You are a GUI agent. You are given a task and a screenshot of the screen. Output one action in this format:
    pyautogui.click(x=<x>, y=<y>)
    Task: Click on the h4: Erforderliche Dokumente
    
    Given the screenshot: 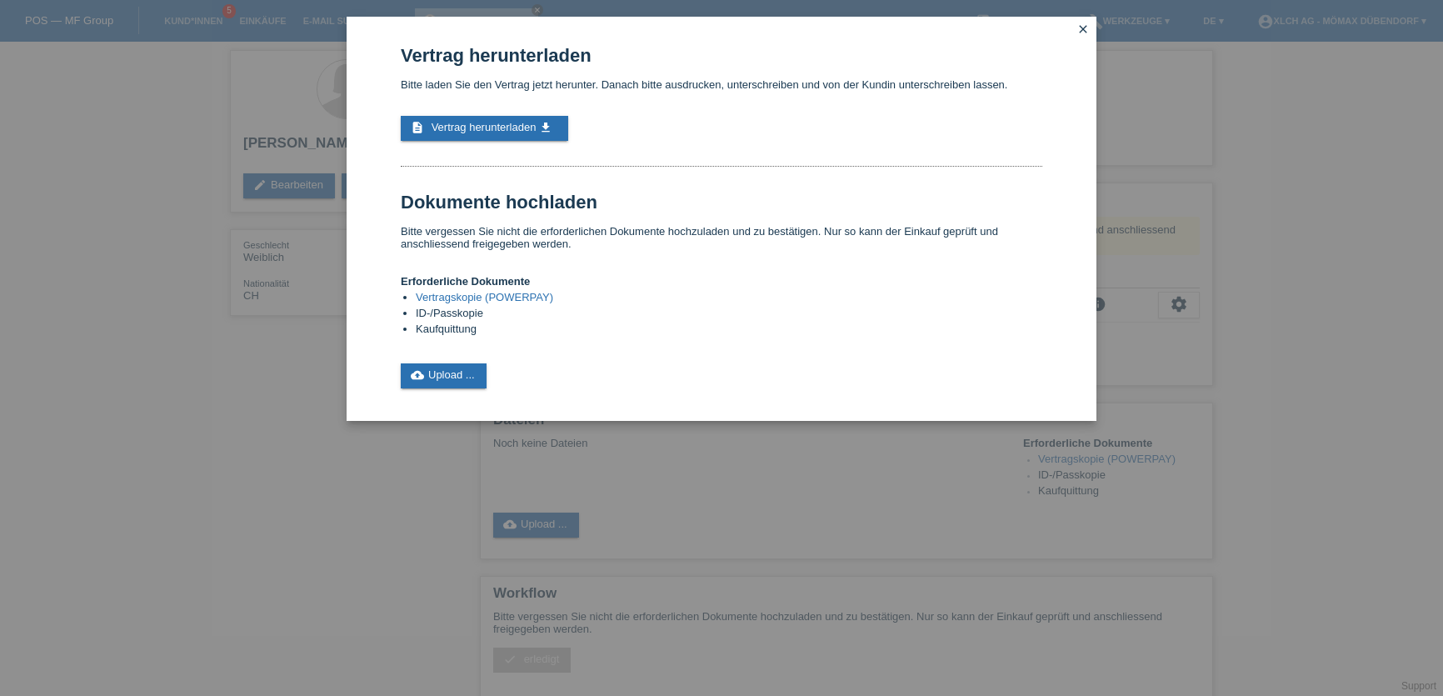 What is the action you would take?
    pyautogui.click(x=721, y=281)
    